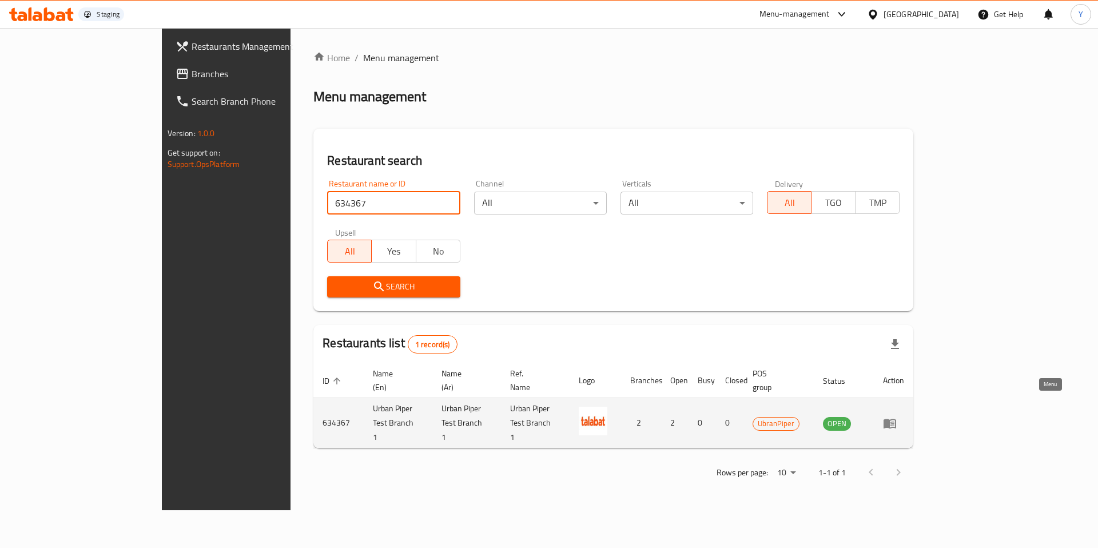 This screenshot has width=1098, height=548. Describe the element at coordinates (393, 203) in the screenshot. I see `input: Search for restaurant name or ID..` at that location.